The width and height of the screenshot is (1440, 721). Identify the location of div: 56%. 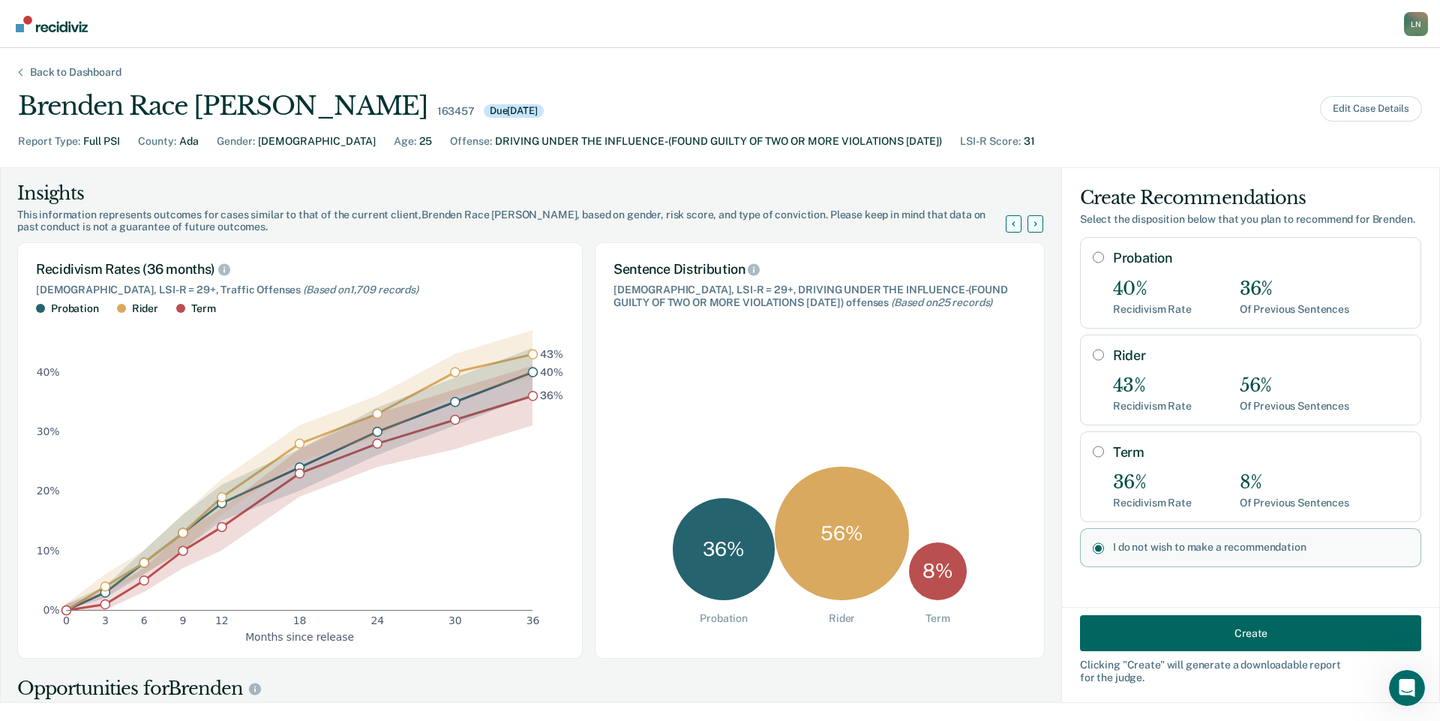
(1294, 385).